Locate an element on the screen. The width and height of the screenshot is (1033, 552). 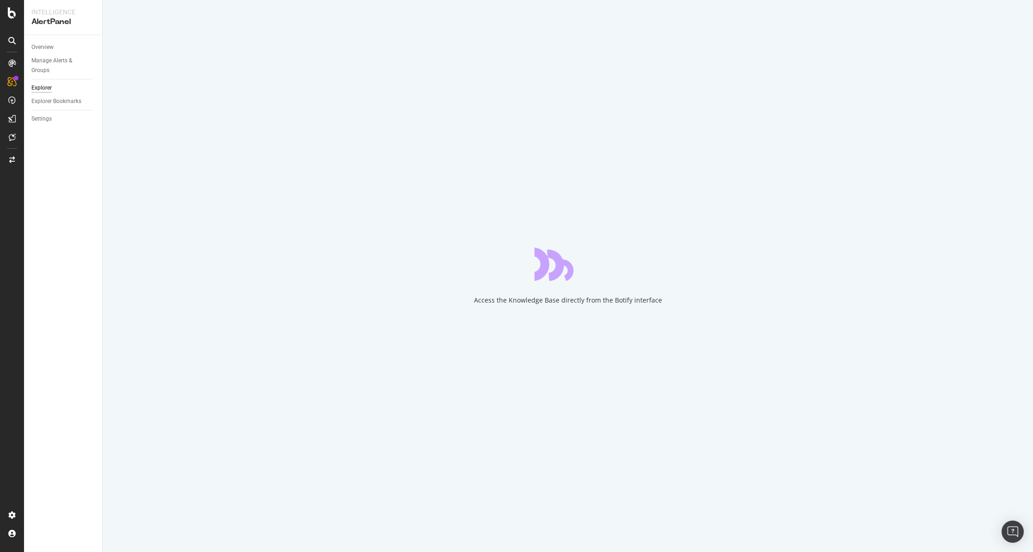
a: Explorer Bookmarks is located at coordinates (63, 101).